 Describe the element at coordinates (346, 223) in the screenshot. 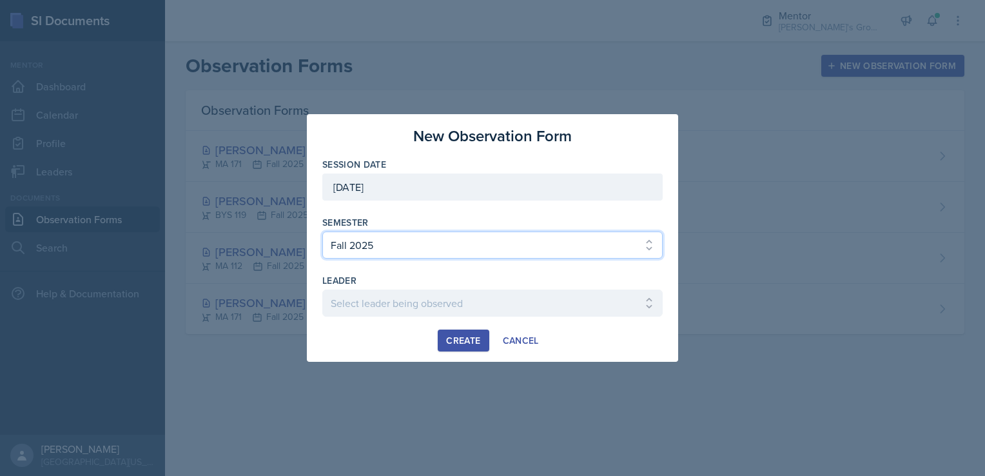

I see `label: Semester` at that location.